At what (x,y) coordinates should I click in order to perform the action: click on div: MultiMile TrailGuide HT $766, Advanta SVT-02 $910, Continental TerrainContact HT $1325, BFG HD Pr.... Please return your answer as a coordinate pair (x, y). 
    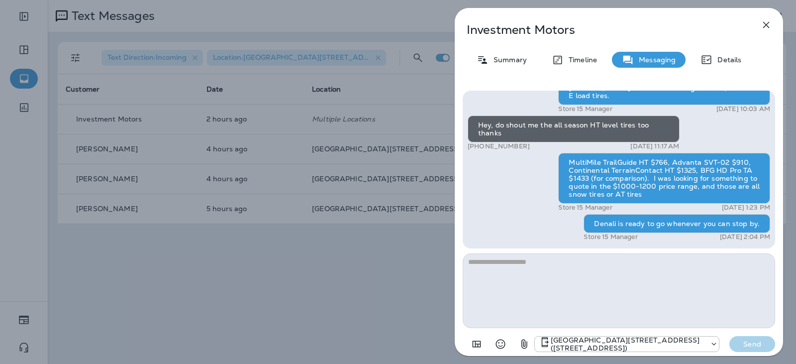
    Looking at the image, I should click on (664, 178).